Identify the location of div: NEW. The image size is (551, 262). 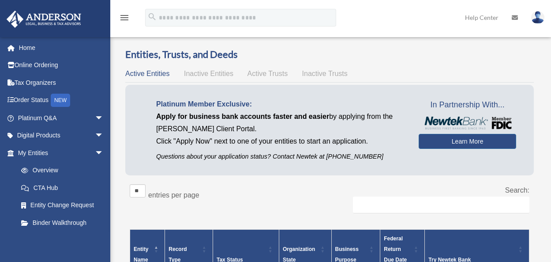
(60, 100).